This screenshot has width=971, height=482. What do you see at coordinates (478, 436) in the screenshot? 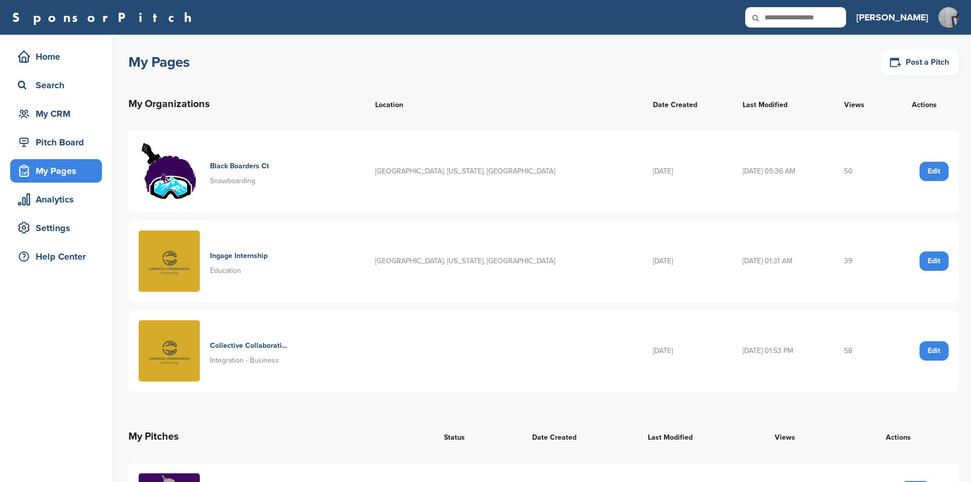
I see `th: Status` at bounding box center [478, 436].